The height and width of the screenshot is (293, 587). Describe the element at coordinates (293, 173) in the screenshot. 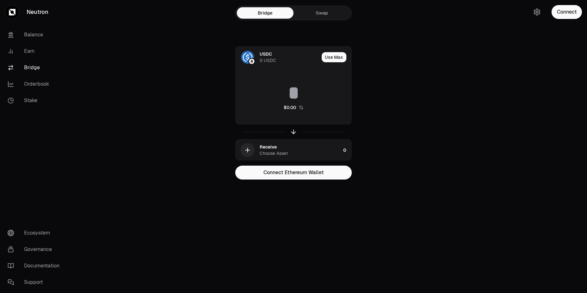

I see `button: Connect Ethereum Wallet` at that location.